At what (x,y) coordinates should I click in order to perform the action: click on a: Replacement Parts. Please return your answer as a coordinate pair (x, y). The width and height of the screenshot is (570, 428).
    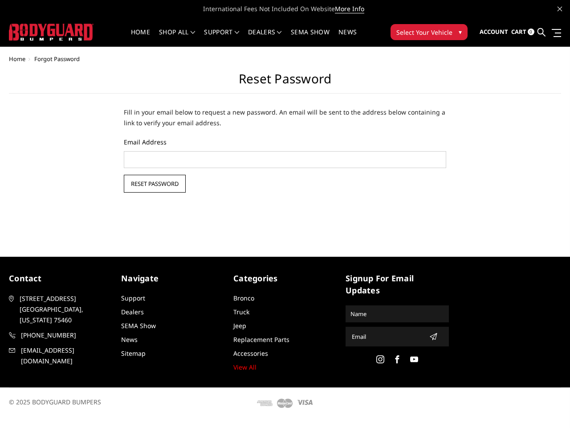
    Looking at the image, I should click on (261, 339).